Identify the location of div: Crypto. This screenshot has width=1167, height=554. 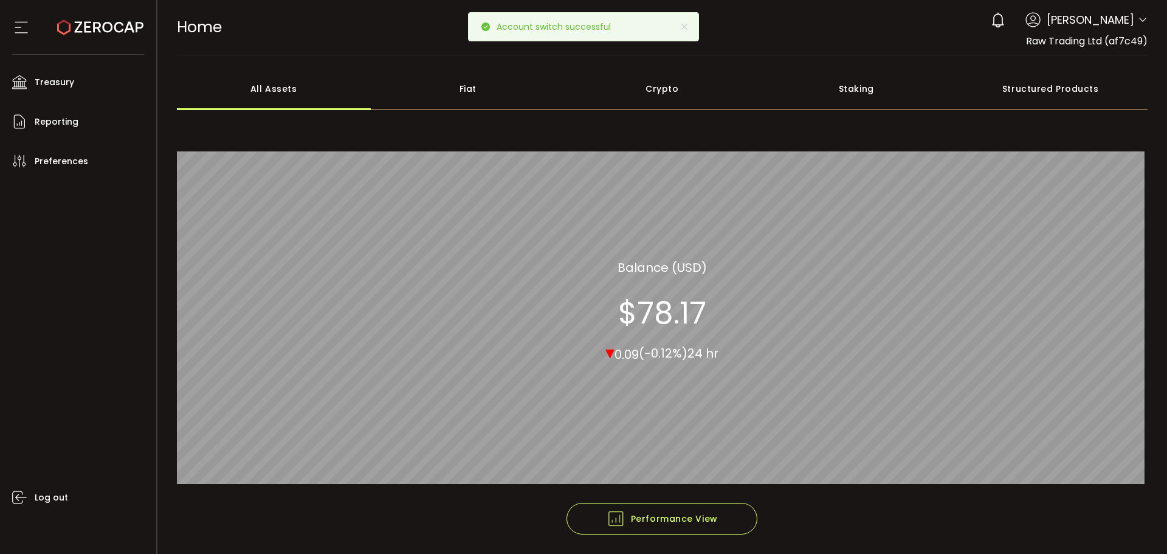
(663, 89).